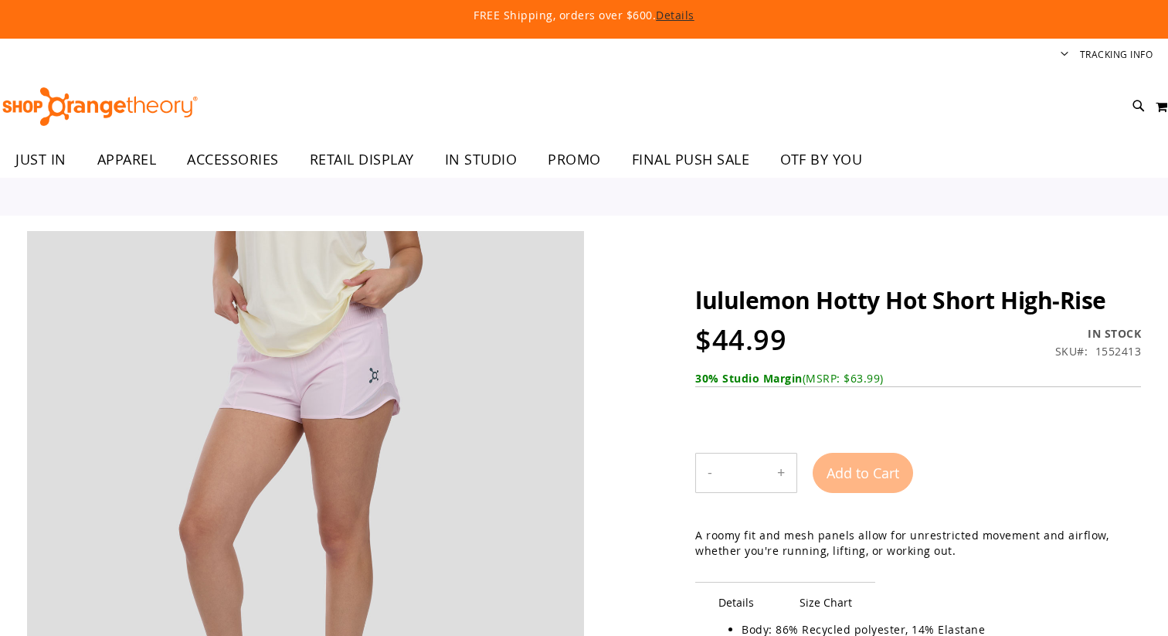 The image size is (1168, 636). What do you see at coordinates (1098, 334) in the screenshot?
I see `div: Availability` at bounding box center [1098, 334].